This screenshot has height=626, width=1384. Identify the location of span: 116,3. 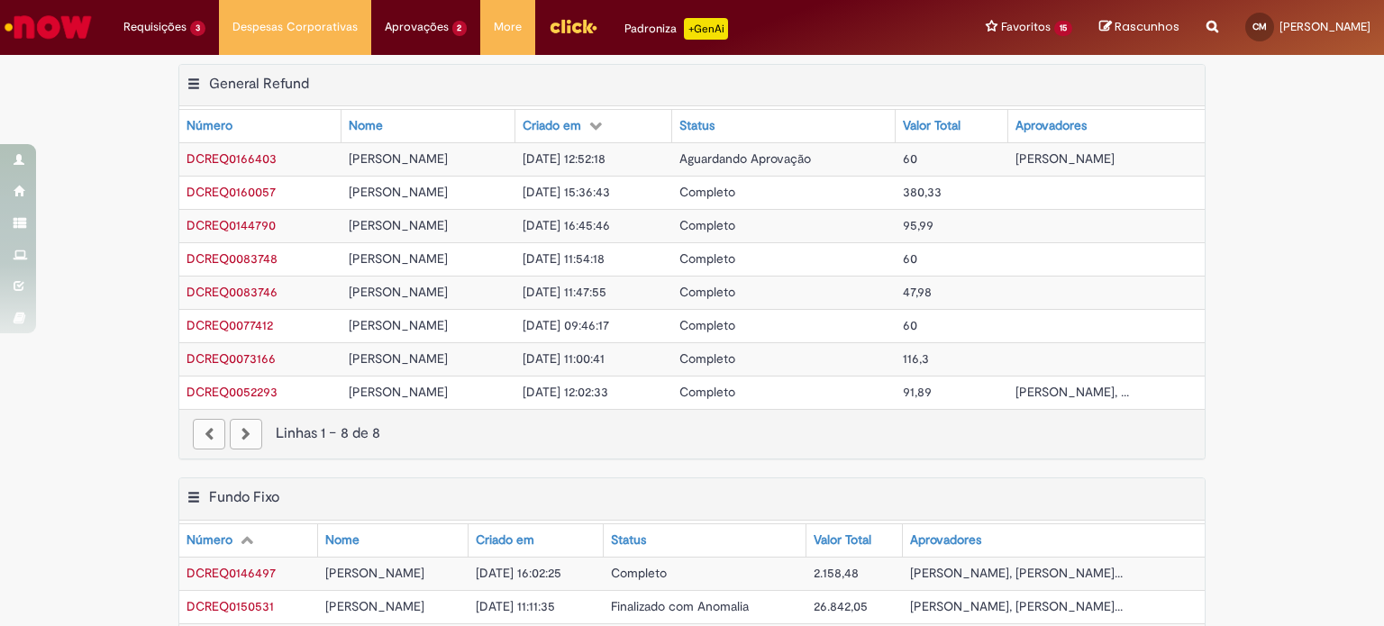
(916, 359).